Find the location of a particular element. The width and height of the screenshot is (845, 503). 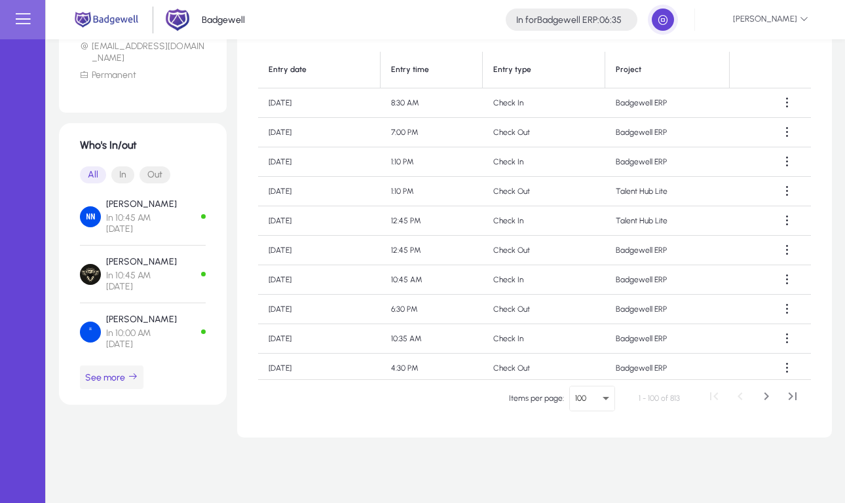

button: In is located at coordinates (122, 175).